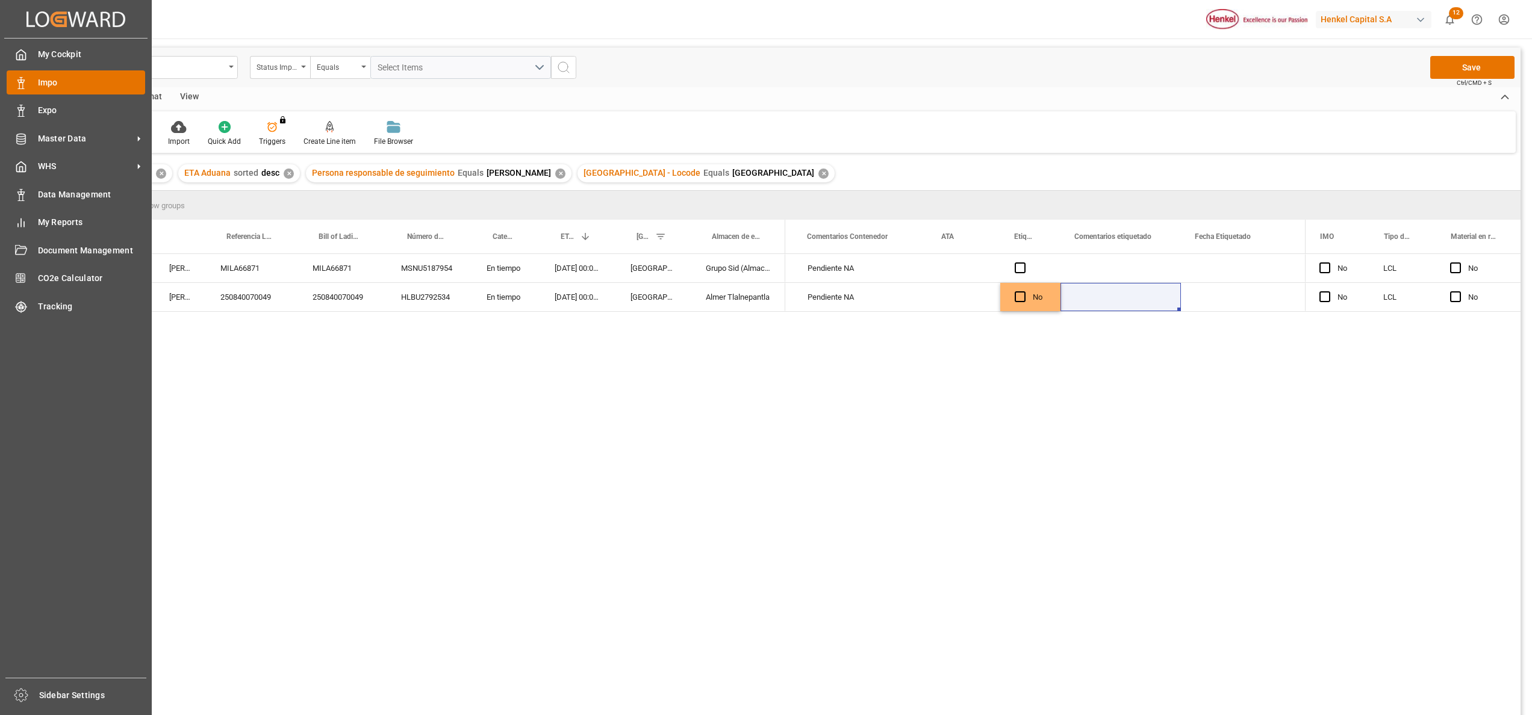  I want to click on div: View, so click(189, 98).